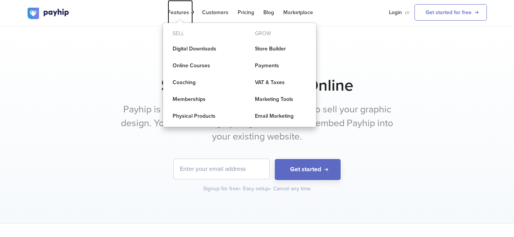 The image size is (514, 237). What do you see at coordinates (292, 189) in the screenshot?
I see `div: Cancel any time` at bounding box center [292, 189].